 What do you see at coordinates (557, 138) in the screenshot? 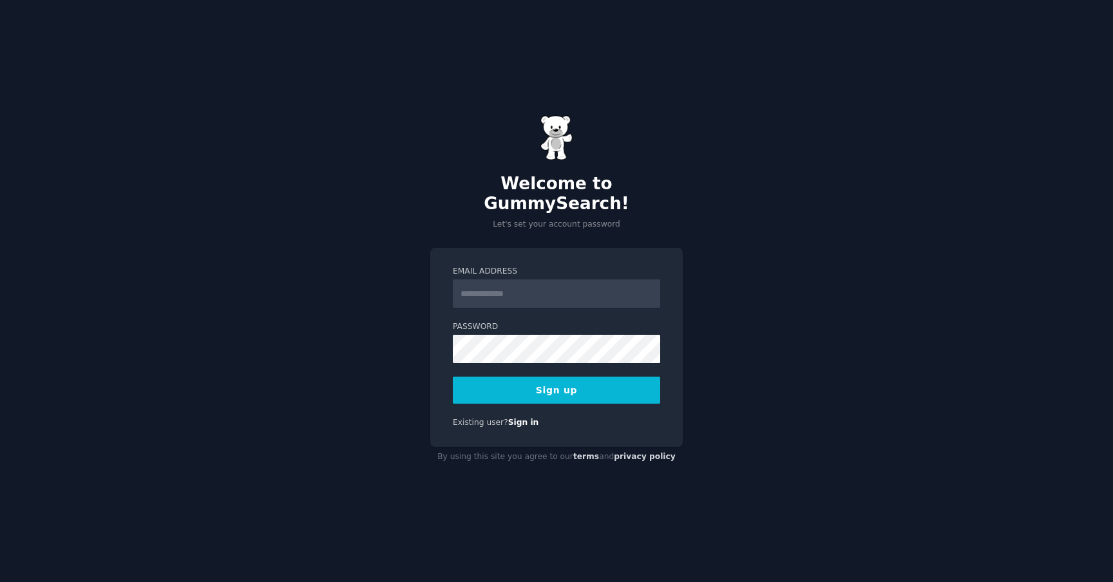
I see `img: Gummy Bear` at bounding box center [557, 138].